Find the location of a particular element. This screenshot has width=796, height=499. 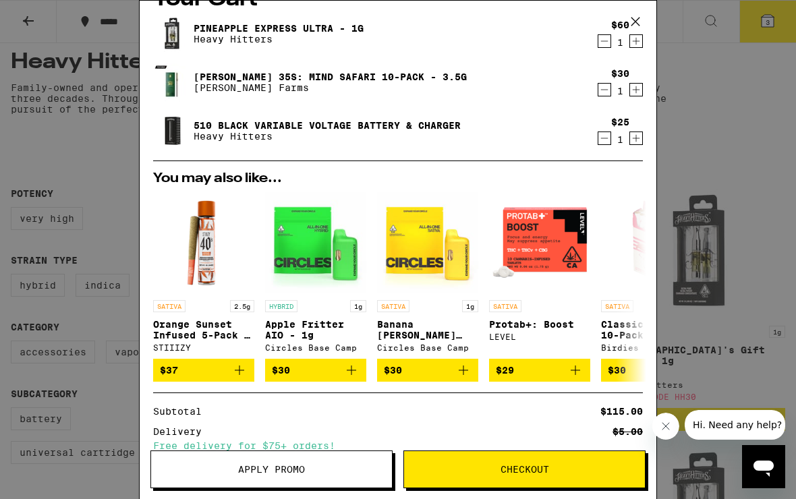

div: STIIIZY is located at coordinates (204, 347).